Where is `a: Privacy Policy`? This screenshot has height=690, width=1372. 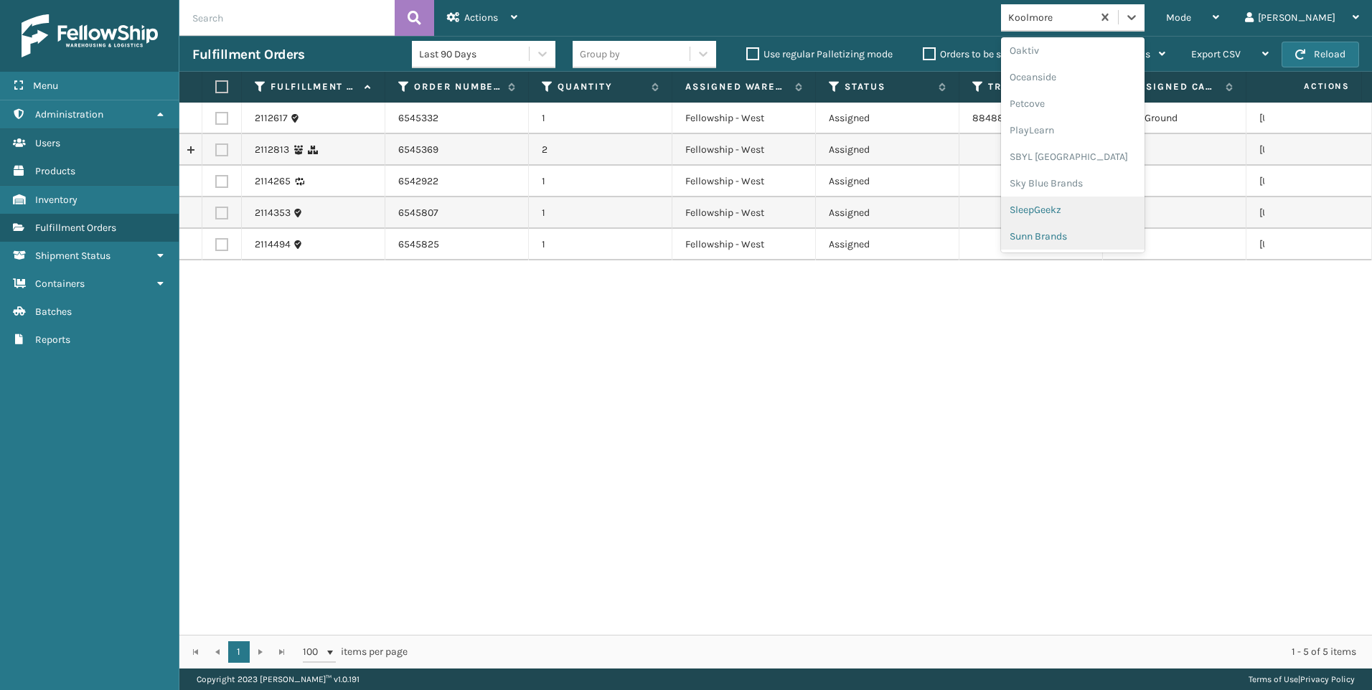
a: Privacy Policy is located at coordinates (1328, 680).